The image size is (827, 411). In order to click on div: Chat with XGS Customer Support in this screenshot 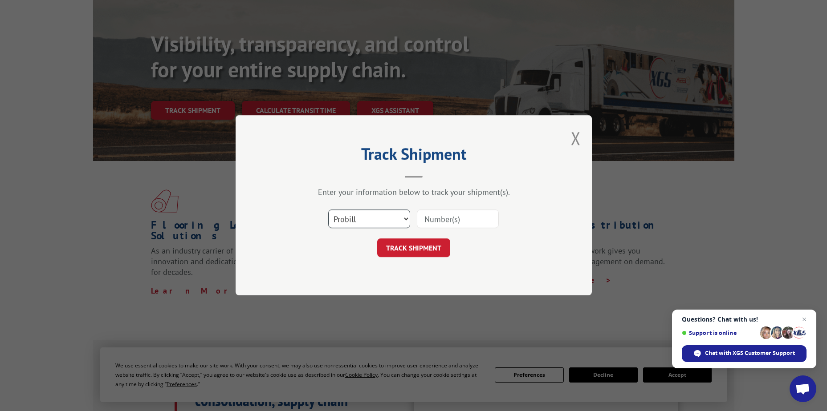, I will do `click(744, 354)`.